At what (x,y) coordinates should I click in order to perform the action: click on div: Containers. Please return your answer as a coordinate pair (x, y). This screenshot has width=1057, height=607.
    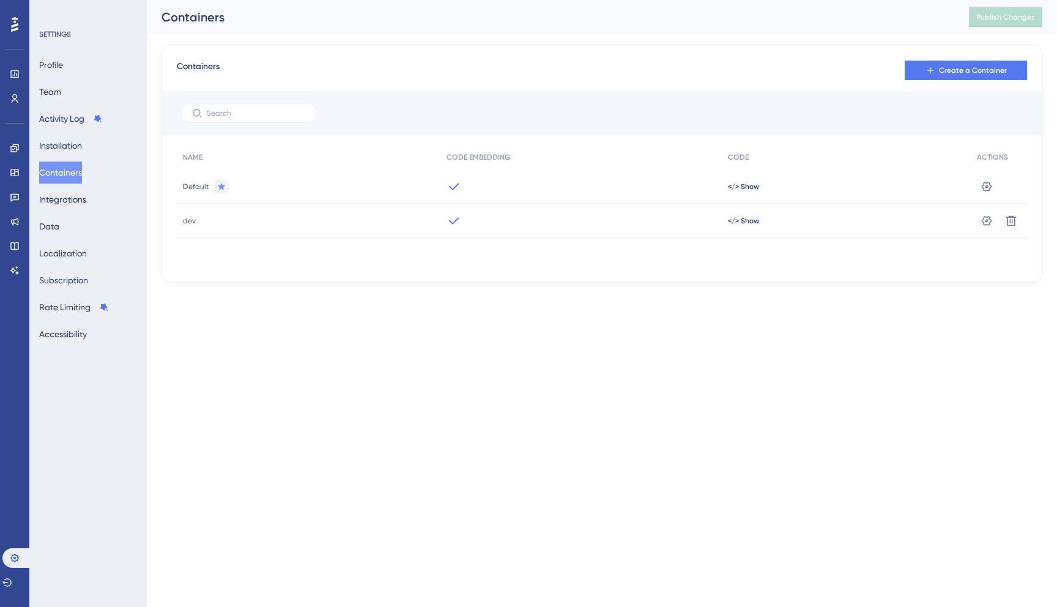
    Looking at the image, I should click on (550, 17).